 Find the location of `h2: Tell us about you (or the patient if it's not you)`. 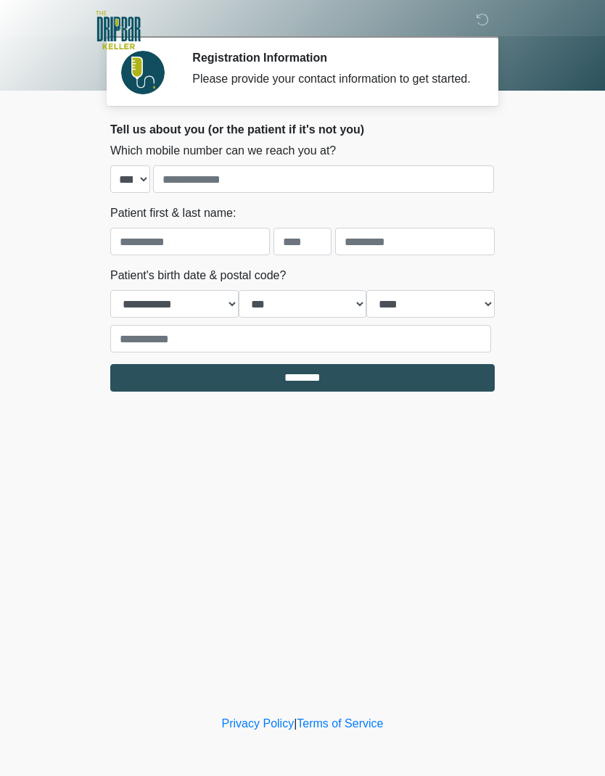

h2: Tell us about you (or the patient if it's not you) is located at coordinates (303, 129).